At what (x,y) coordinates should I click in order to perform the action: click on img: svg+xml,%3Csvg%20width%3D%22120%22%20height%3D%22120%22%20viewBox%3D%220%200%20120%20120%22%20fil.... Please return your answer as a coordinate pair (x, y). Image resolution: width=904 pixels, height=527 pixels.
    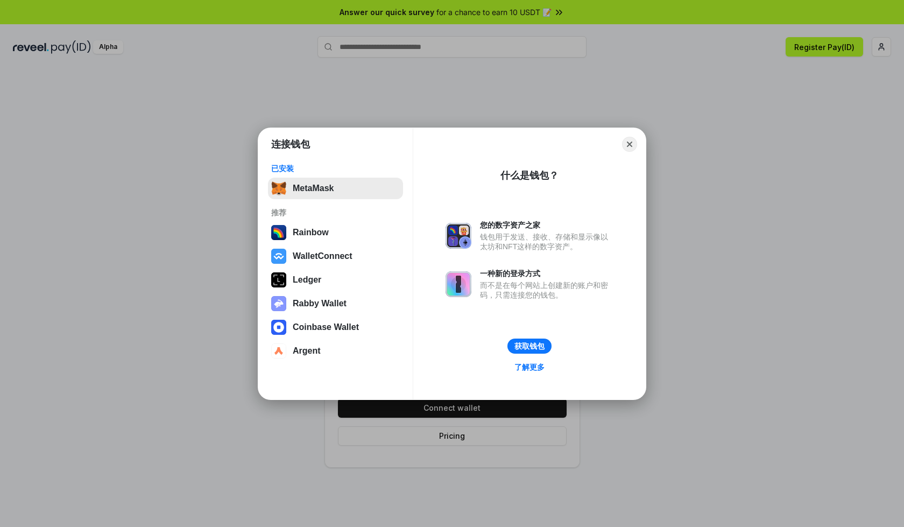
    Looking at the image, I should click on (279, 232).